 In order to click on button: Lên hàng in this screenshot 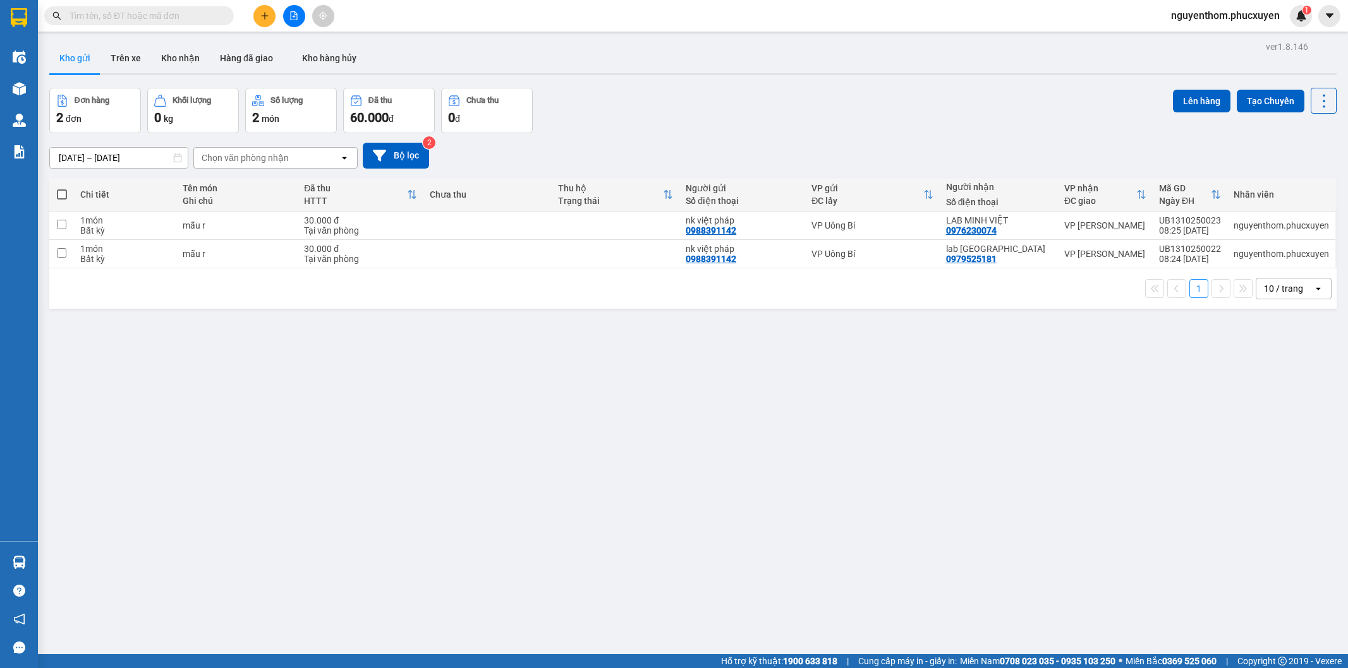, I will do `click(1201, 101)`.